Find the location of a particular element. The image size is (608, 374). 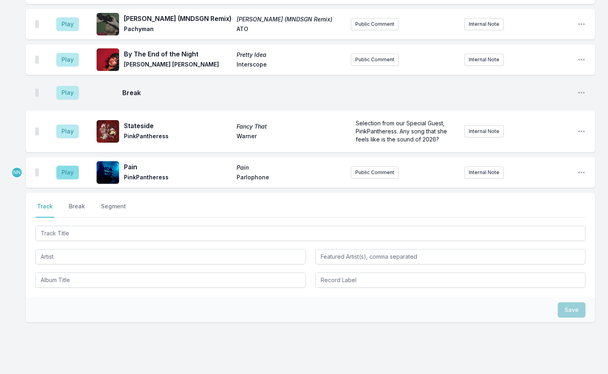

button: Track is located at coordinates (45, 210).